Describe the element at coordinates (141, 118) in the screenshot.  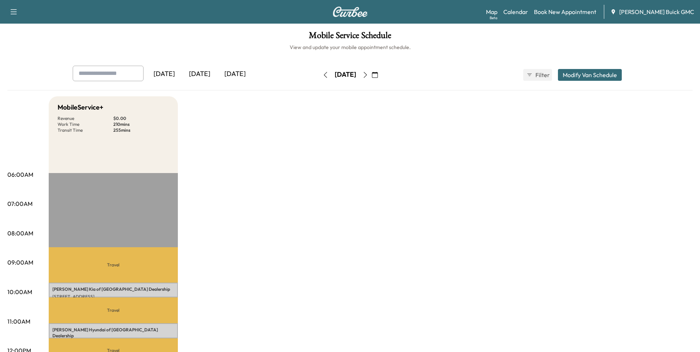
I see `p: $ 0.00` at that location.